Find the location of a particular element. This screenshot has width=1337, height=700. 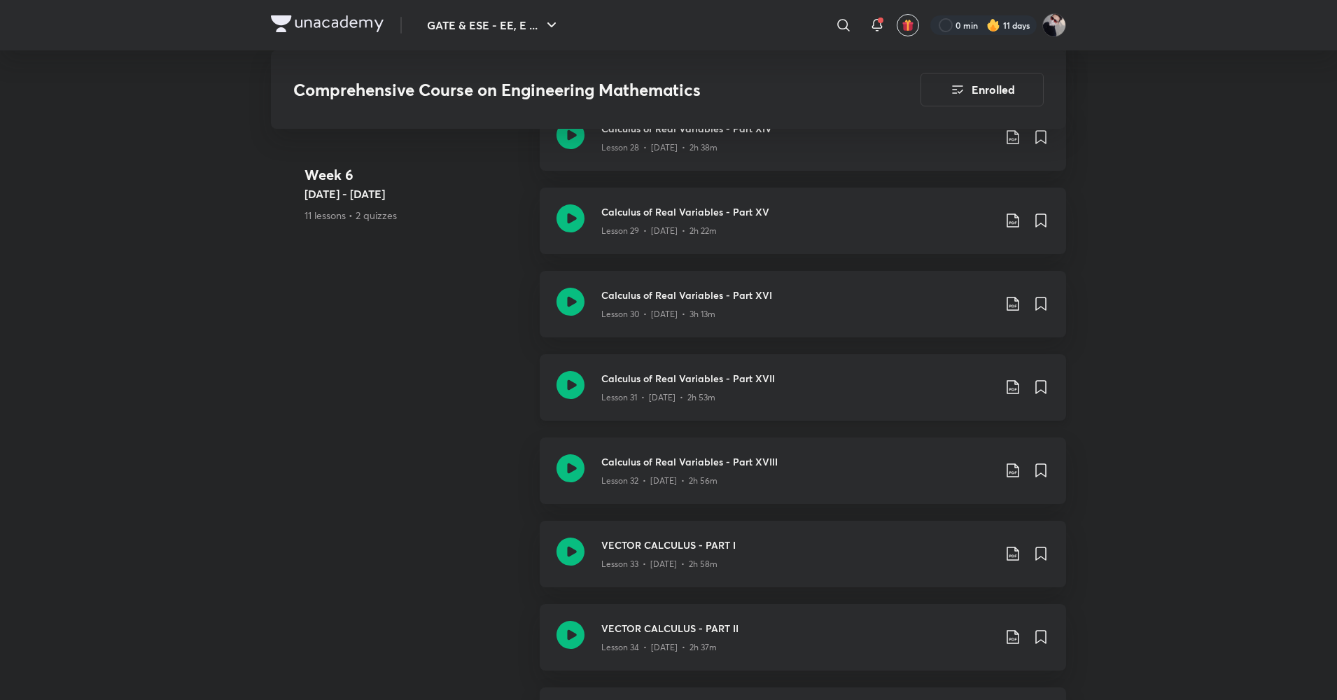

h3: Calculus of Real Variables - Part XVIII is located at coordinates (797, 461).